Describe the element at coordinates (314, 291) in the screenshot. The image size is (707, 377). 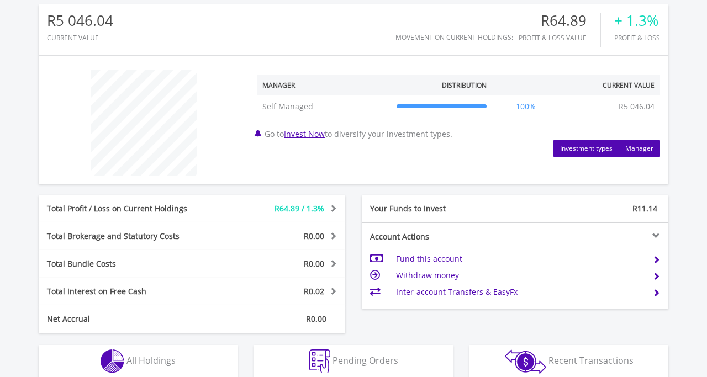
I see `span: R0.02` at that location.